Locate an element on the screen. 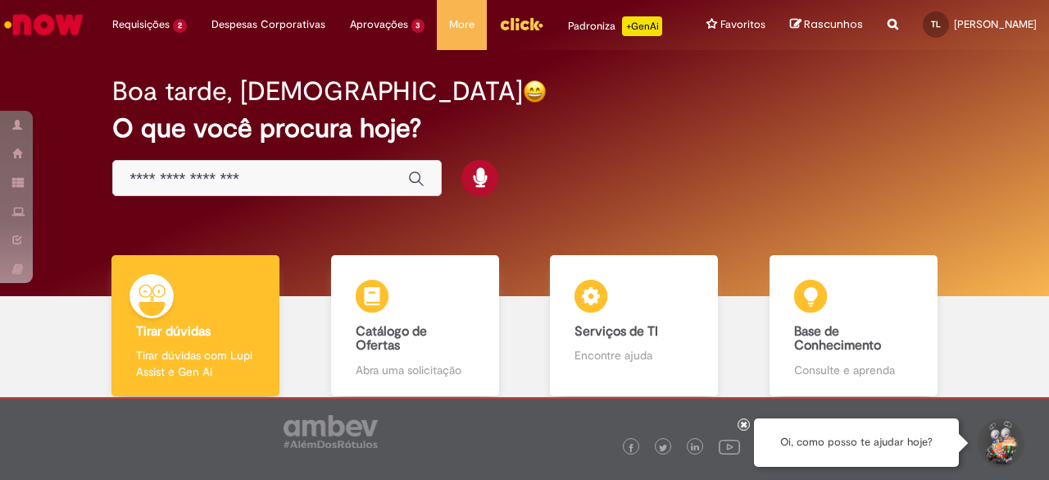 The width and height of the screenshot is (1049, 480). p: Consulte e aprenda is located at coordinates (853, 370).